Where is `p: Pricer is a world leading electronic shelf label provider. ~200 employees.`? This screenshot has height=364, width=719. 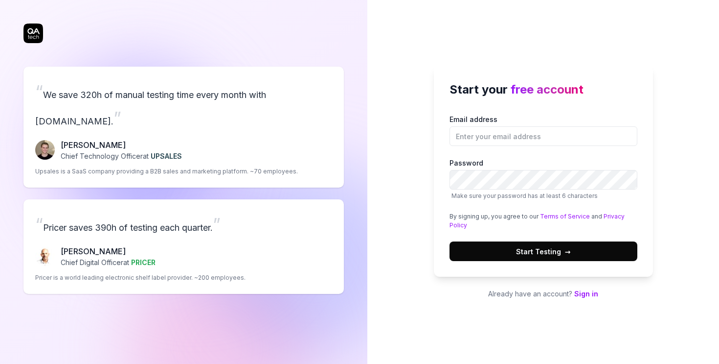 p: Pricer is a world leading electronic shelf label provider. ~200 employees. is located at coordinates (140, 277).